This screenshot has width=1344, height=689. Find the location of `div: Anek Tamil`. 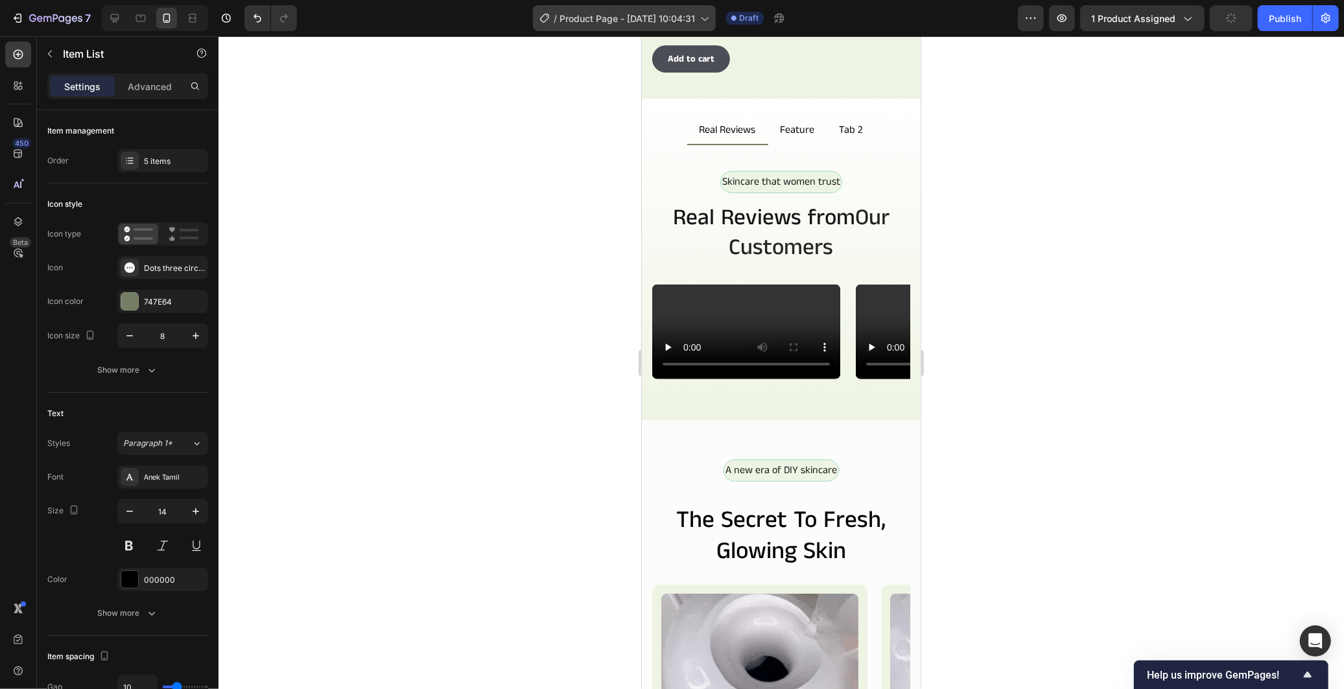

div: Anek Tamil is located at coordinates (174, 478).